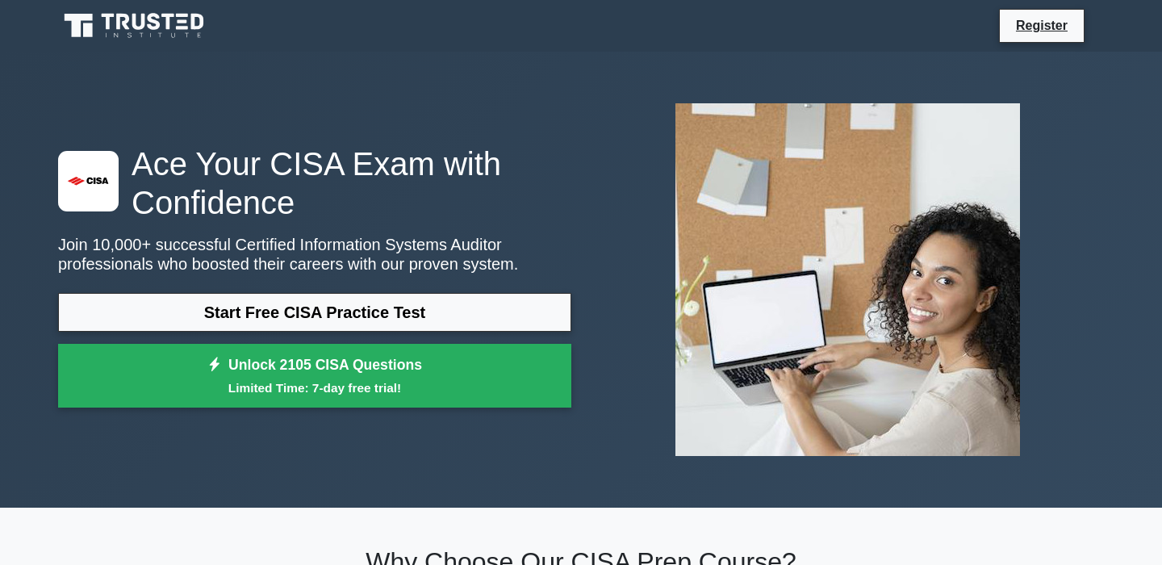 The image size is (1162, 565). I want to click on a: Unlock 2105 CISA QuestionsLimited Time: 7-day free trial!, so click(315, 376).